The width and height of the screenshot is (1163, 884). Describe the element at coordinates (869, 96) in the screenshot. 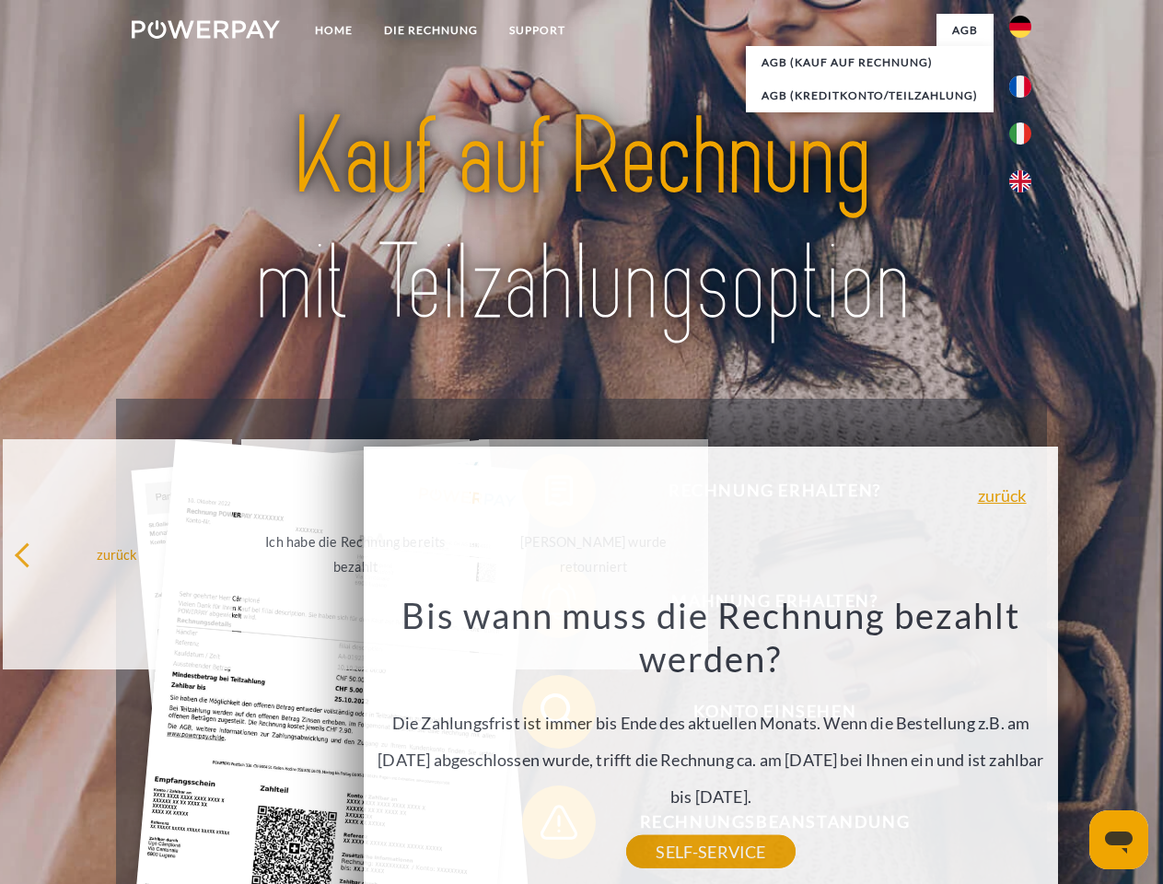

I see `a: AGB (Kreditkonto/Teilzahlung)` at that location.